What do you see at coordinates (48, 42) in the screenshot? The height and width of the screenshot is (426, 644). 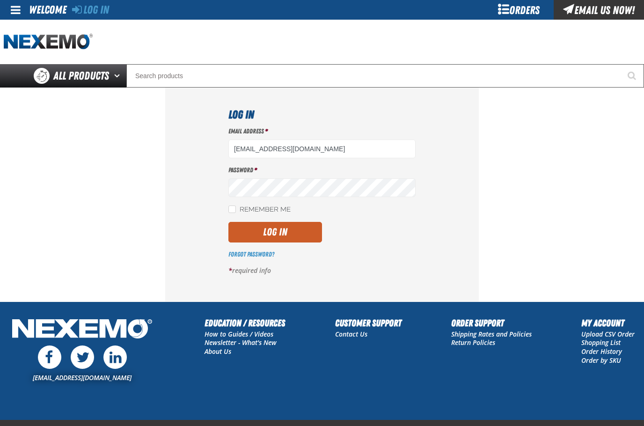 I see `a: Home` at bounding box center [48, 42].